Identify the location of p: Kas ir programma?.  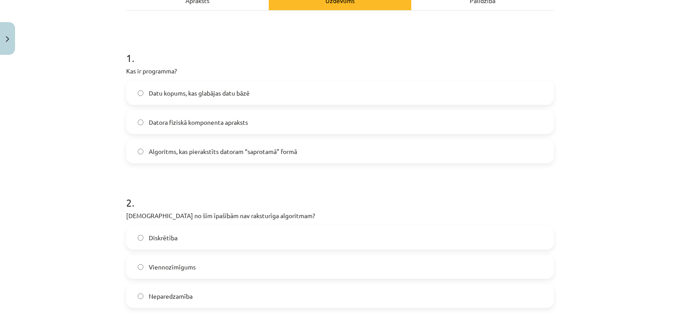
(340, 71).